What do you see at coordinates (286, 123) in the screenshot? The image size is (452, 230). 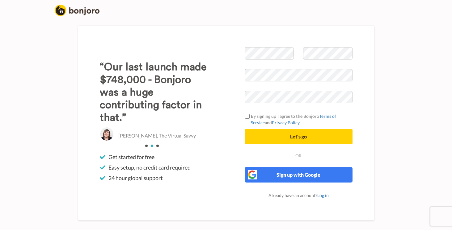 I see `a: Privacy Policy` at bounding box center [286, 123].